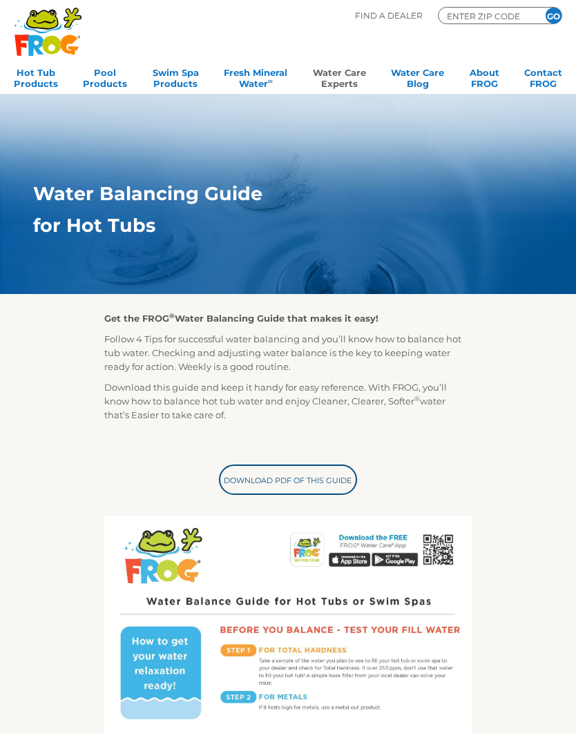 This screenshot has width=576, height=733. Describe the element at coordinates (288, 353) in the screenshot. I see `p: Follow 4 Tips for successful water balancing and you’ll know how to balance hot tub water. Checki...` at that location.